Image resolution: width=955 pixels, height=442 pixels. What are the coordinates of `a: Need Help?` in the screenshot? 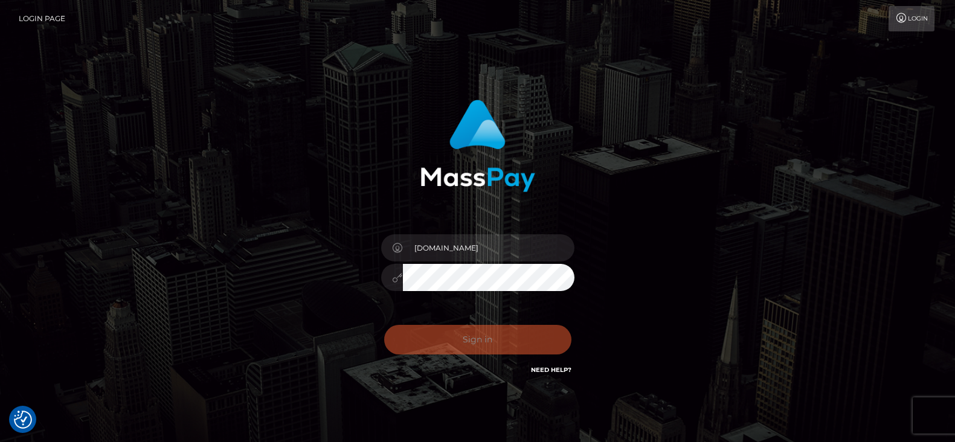 It's located at (551, 370).